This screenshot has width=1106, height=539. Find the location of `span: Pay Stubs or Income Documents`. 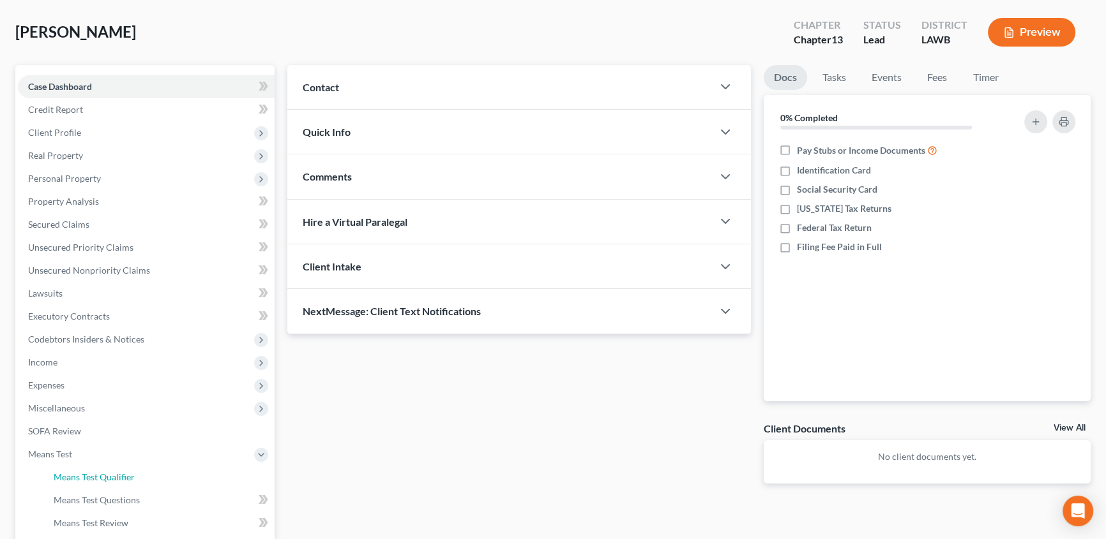

span: Pay Stubs or Income Documents is located at coordinates (861, 151).